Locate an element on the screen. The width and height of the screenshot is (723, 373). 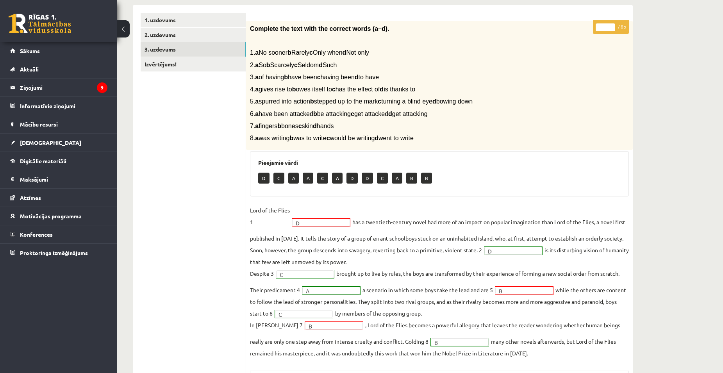
p: / 8p is located at coordinates (611, 27).